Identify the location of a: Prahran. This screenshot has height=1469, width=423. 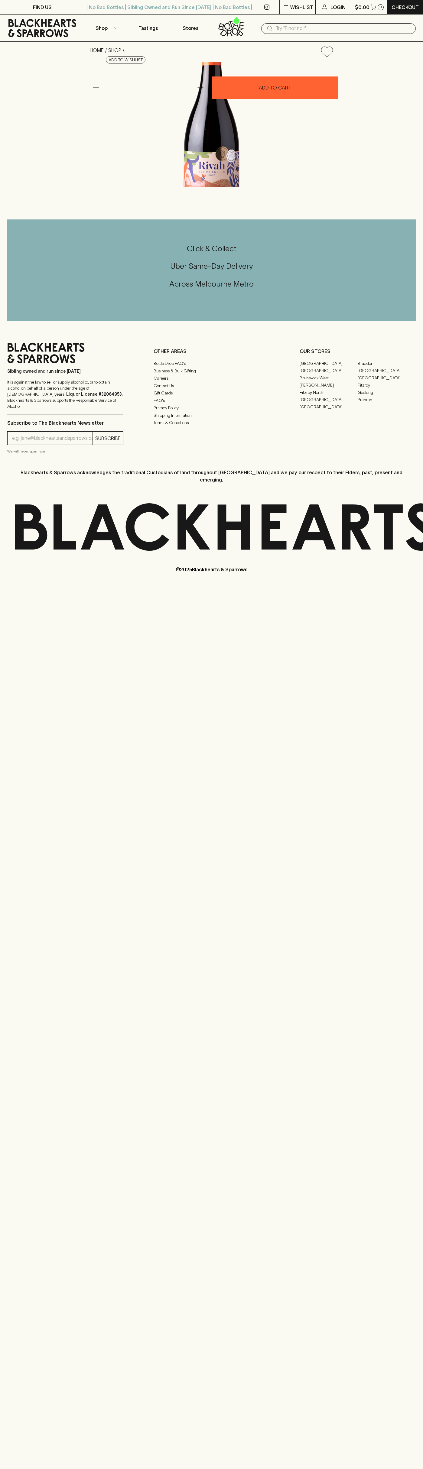
(387, 400).